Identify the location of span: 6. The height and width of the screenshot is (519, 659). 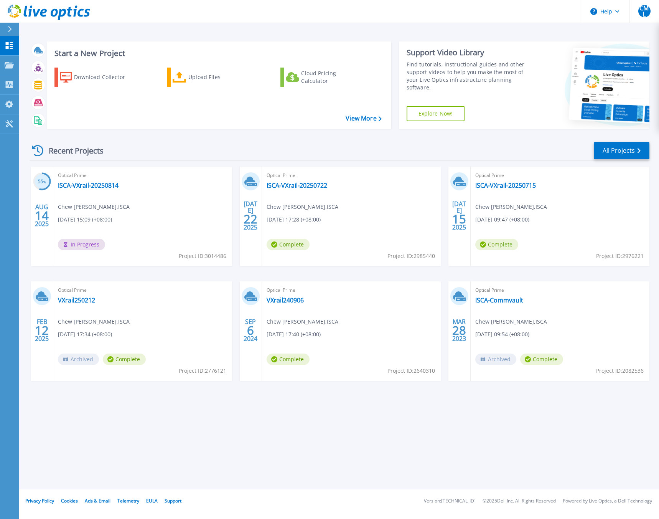
(251, 330).